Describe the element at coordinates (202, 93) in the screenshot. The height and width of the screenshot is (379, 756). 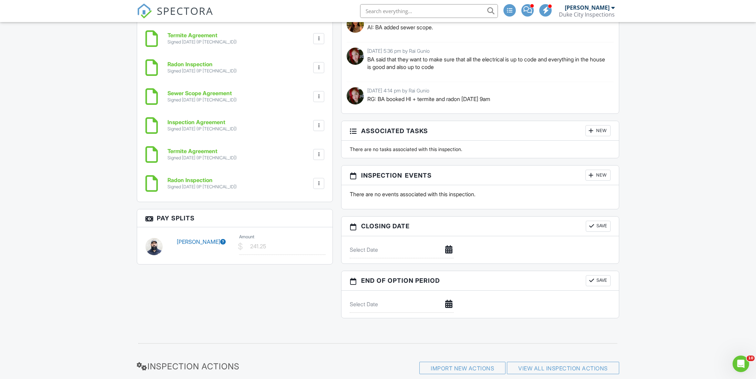
I see `h6: Sewer Scope Agreement` at that location.